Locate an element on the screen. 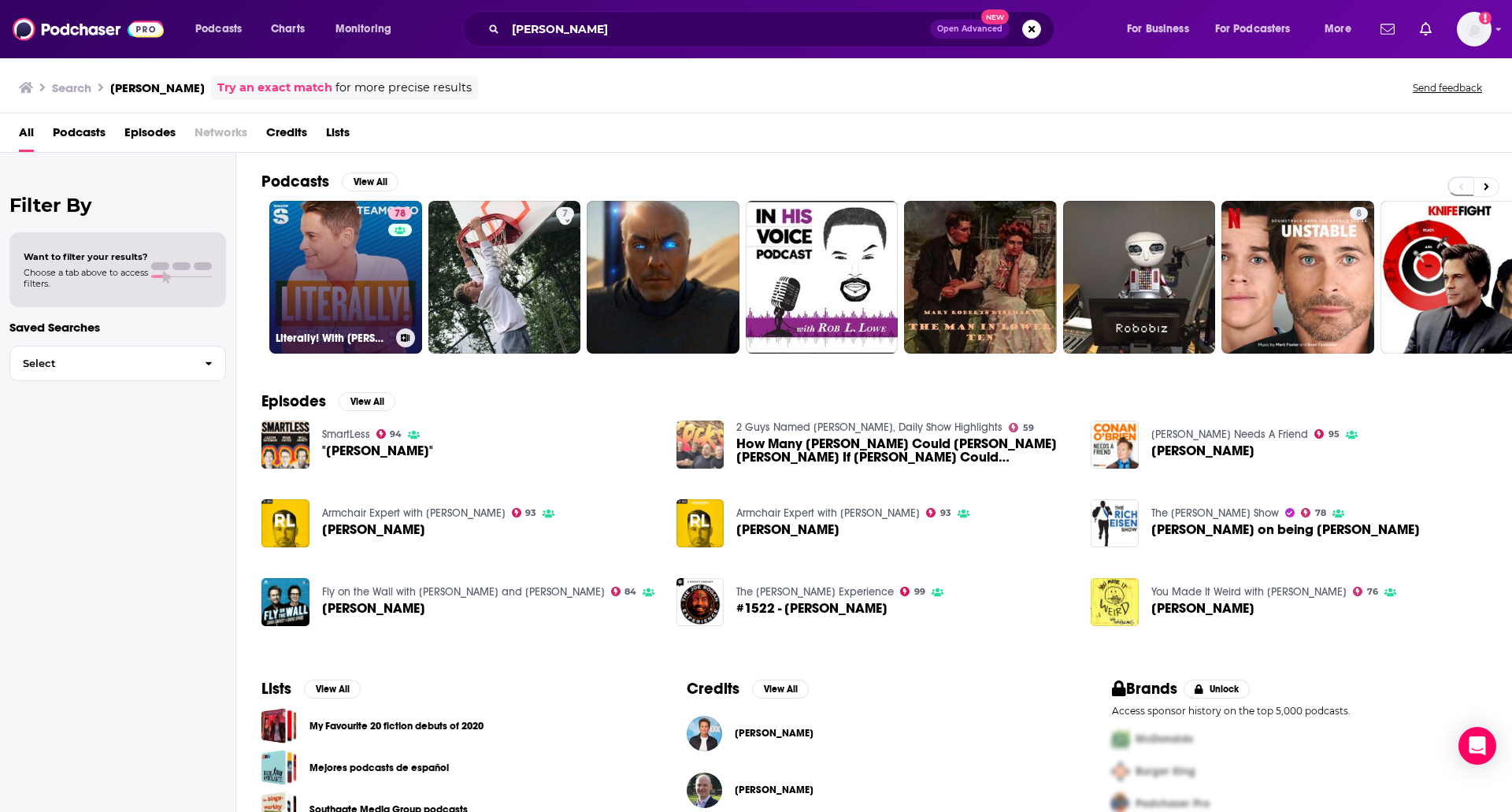  span: McDonalds is located at coordinates (1163, 739).